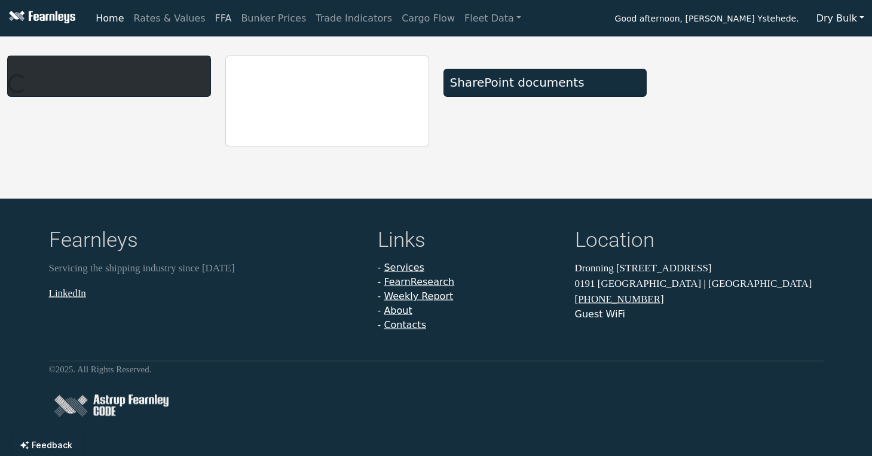 The width and height of the screenshot is (872, 456). Describe the element at coordinates (170, 19) in the screenshot. I see `a: Rates & Values` at that location.